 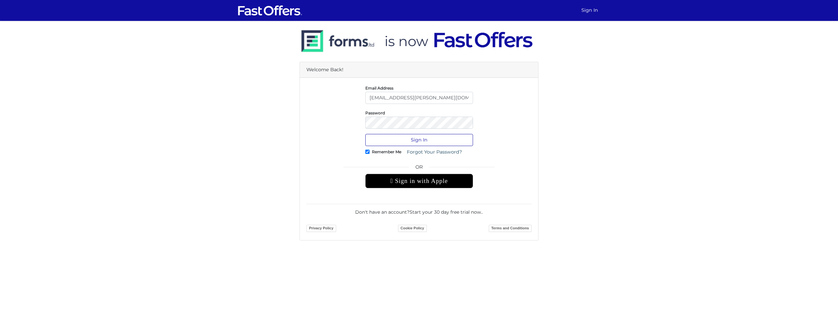 I want to click on a: Start your 30 day free trial now., so click(x=445, y=212).